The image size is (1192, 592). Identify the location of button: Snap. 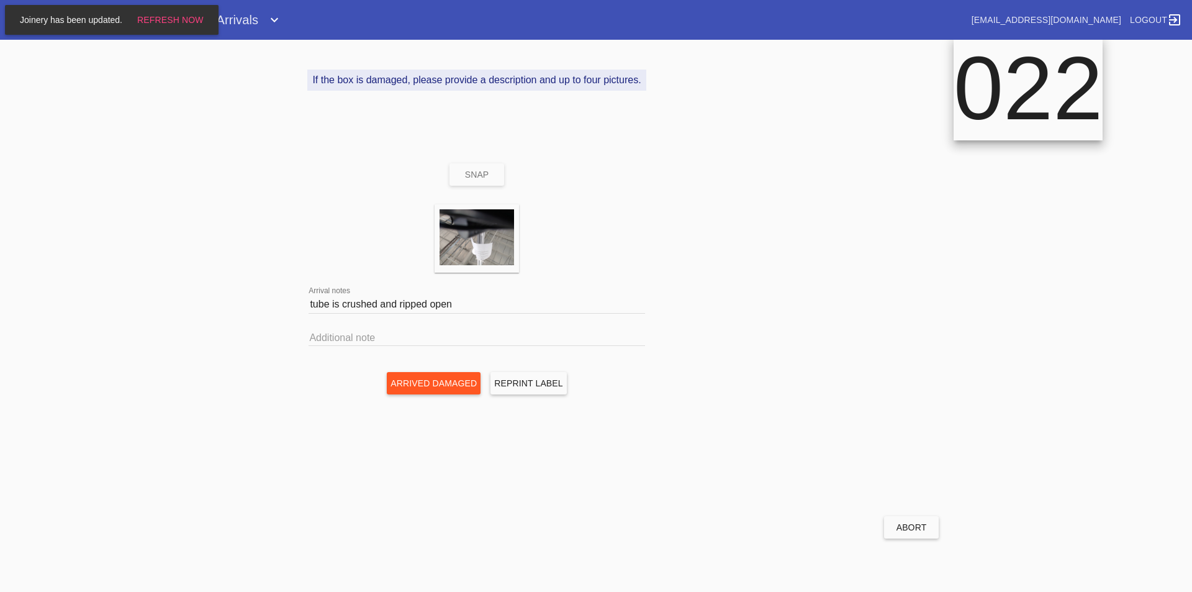
(477, 174).